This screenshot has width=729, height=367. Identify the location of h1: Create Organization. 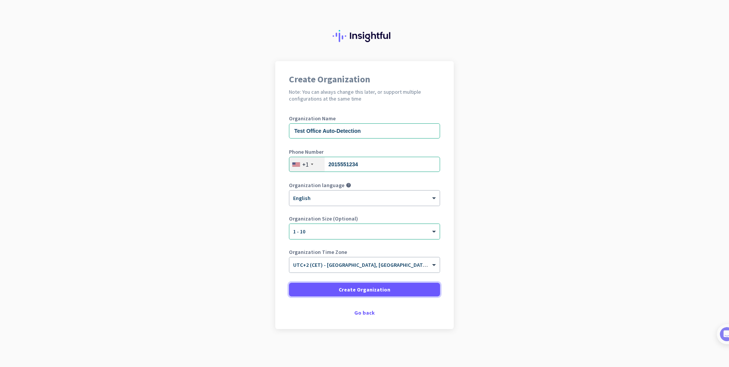
(365, 79).